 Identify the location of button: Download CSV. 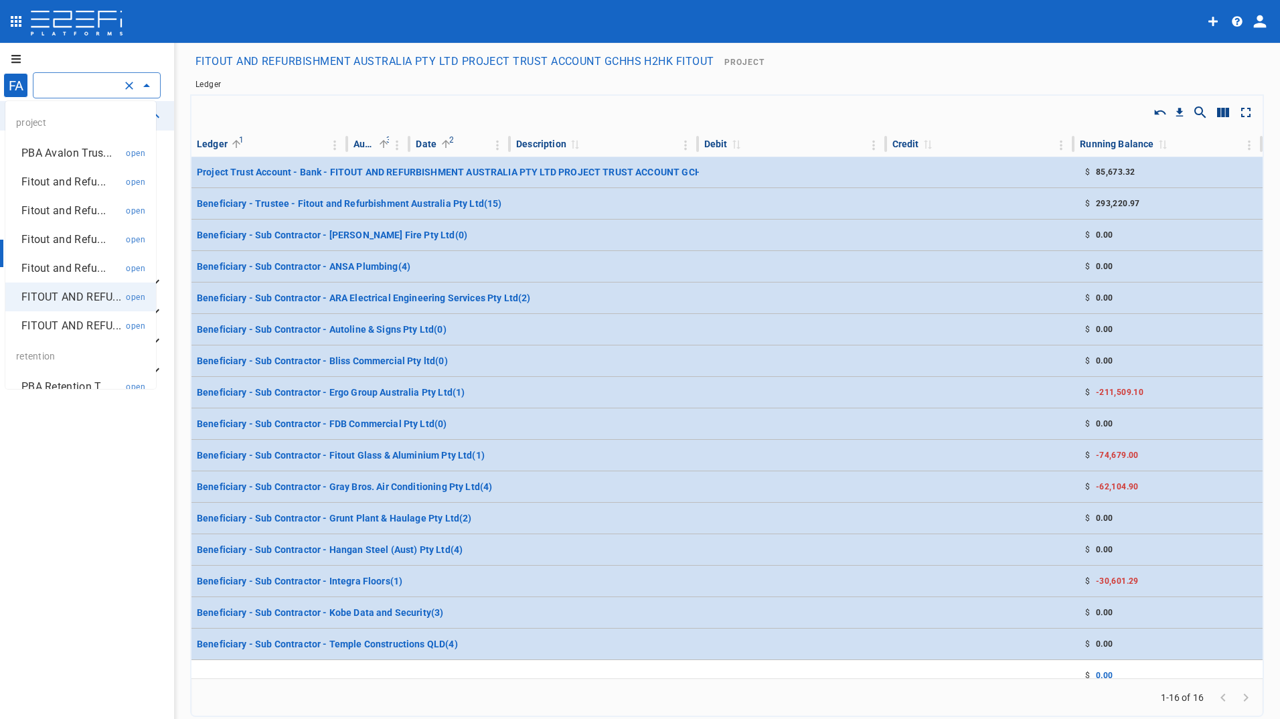
(1179, 112).